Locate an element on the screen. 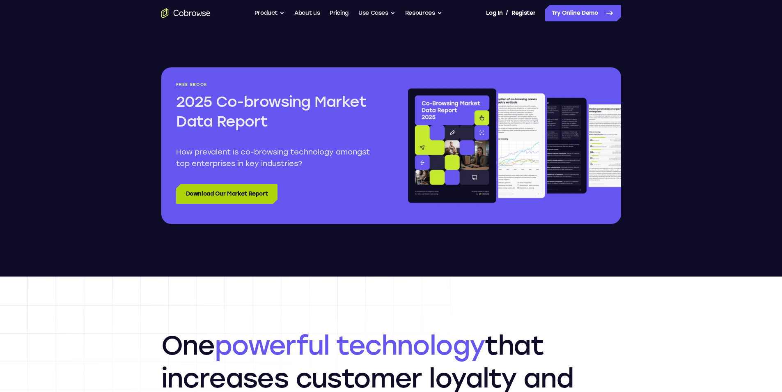 The width and height of the screenshot is (782, 392). a: Pricing is located at coordinates (339, 13).